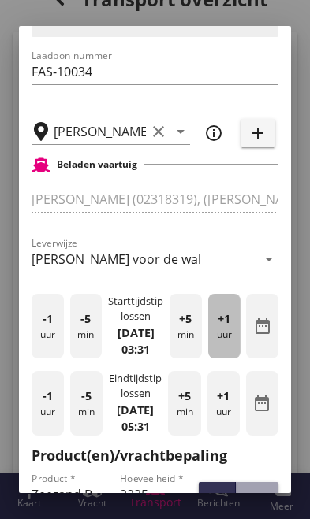  Describe the element at coordinates (217, 496) in the screenshot. I see `div: ton` at that location.